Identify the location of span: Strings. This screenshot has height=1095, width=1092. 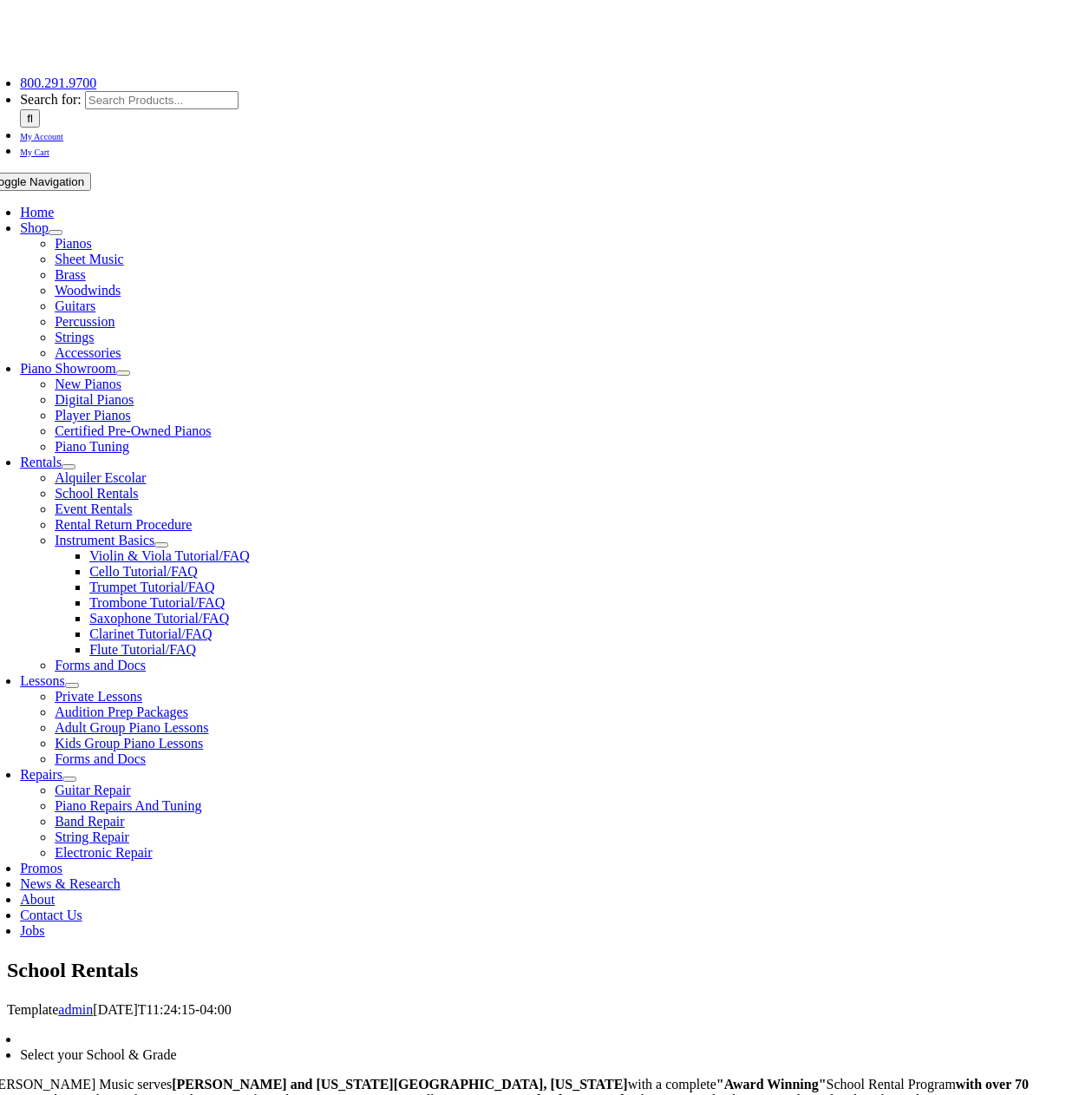
(74, 337).